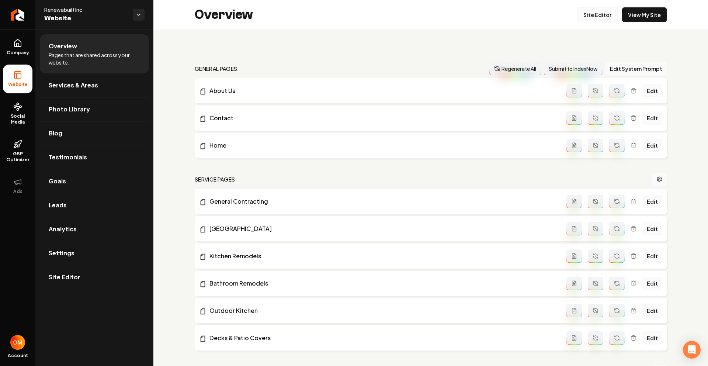  Describe the element at coordinates (383, 145) in the screenshot. I see `a: Home` at that location.